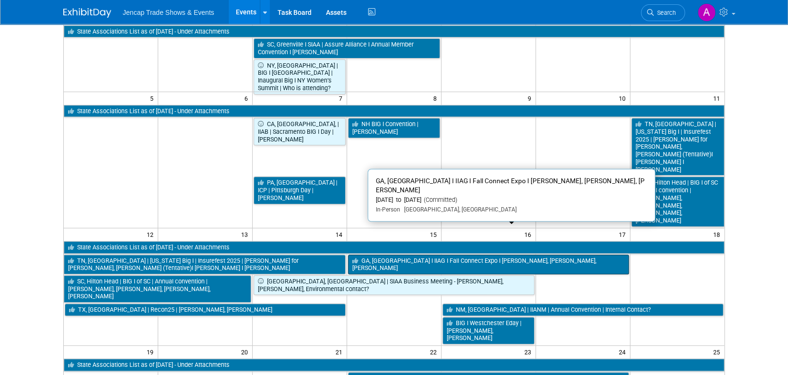 This screenshot has width=788, height=375. Describe the element at coordinates (435, 351) in the screenshot. I see `span: 22` at that location.